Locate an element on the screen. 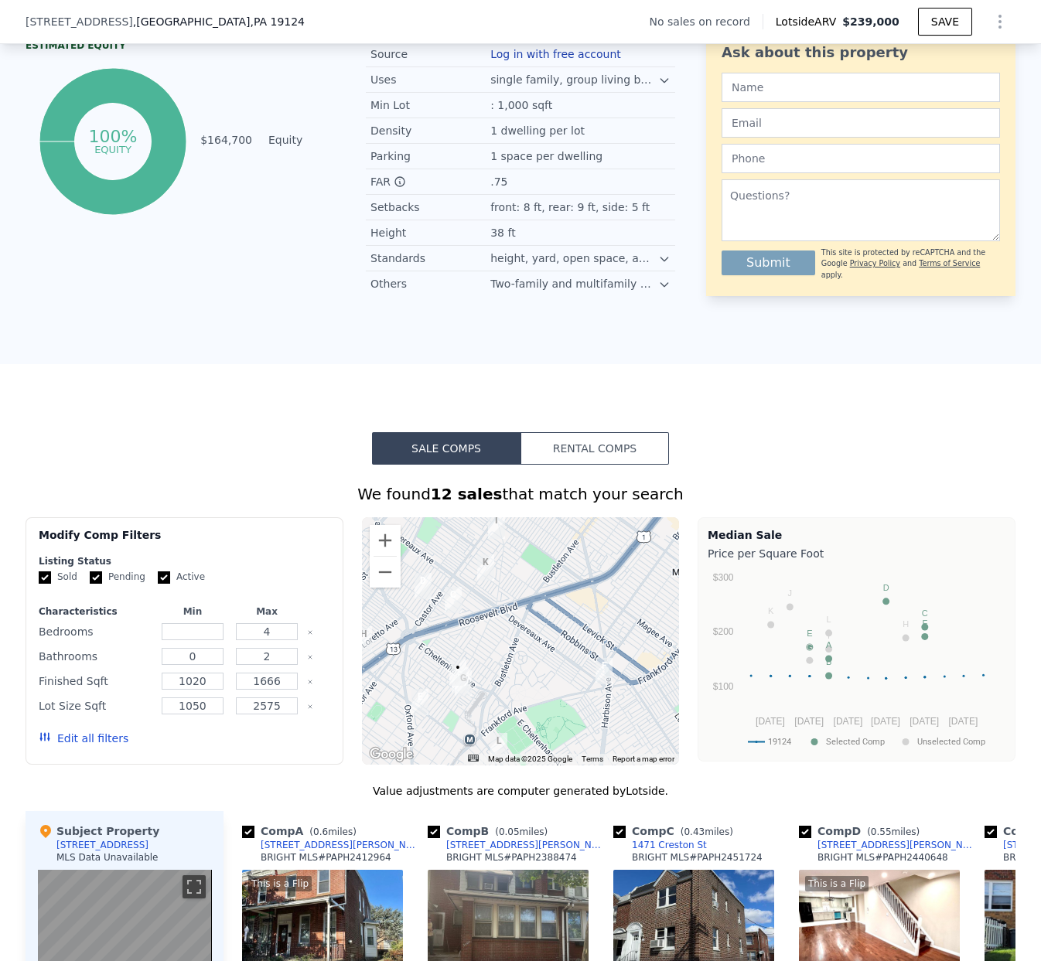 Image resolution: width=1041 pixels, height=961 pixels. text: L is located at coordinates (829, 619).